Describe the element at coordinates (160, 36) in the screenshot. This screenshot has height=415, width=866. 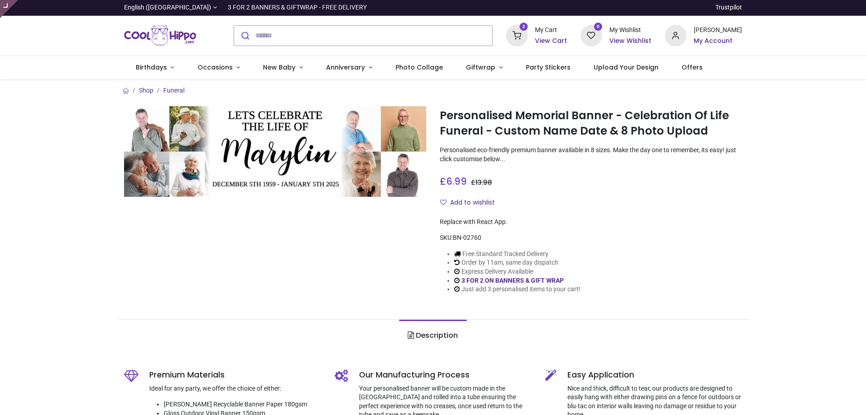
I see `span: Logo of Cool Hippo` at that location.